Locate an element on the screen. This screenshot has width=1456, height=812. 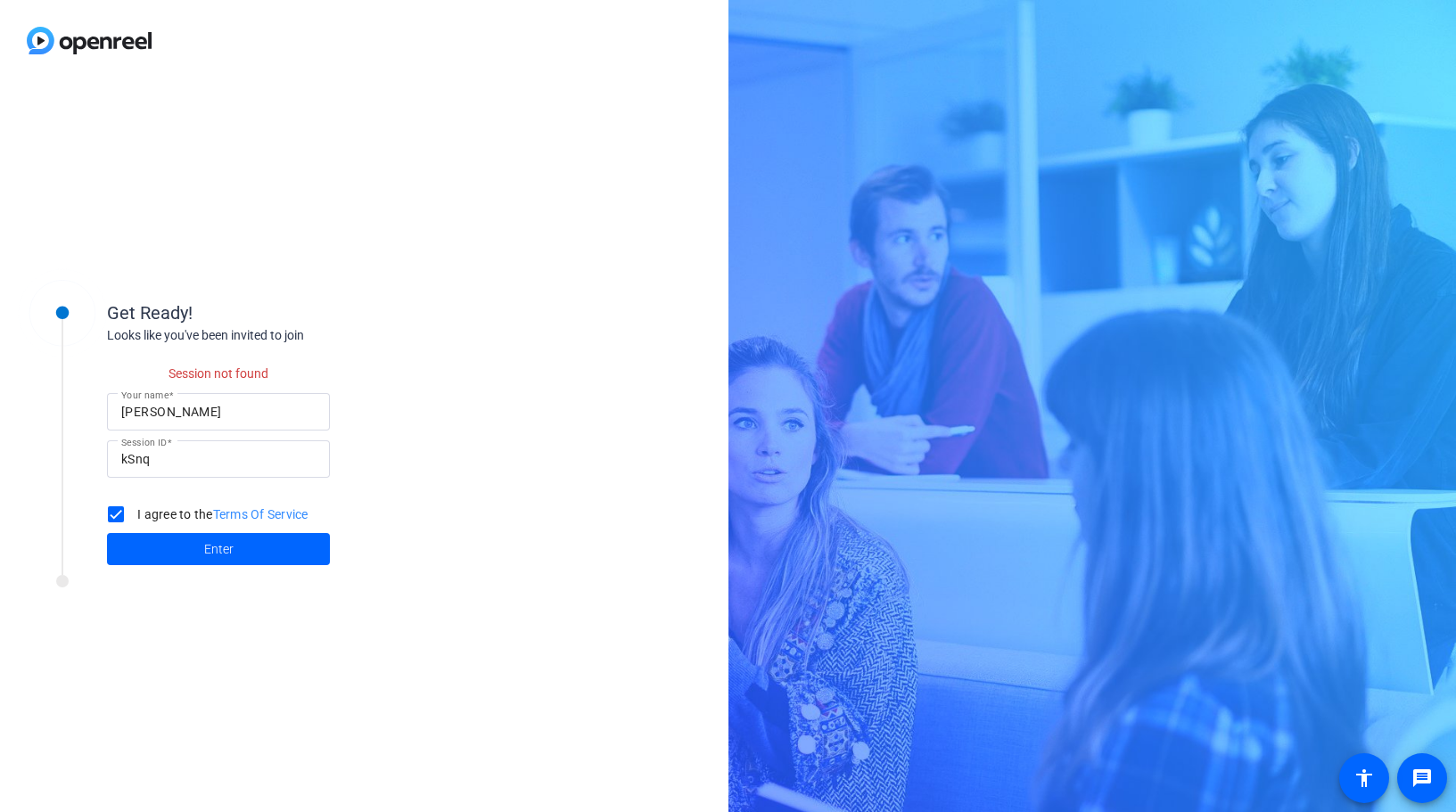
mat-label: Session ID is located at coordinates (144, 442).